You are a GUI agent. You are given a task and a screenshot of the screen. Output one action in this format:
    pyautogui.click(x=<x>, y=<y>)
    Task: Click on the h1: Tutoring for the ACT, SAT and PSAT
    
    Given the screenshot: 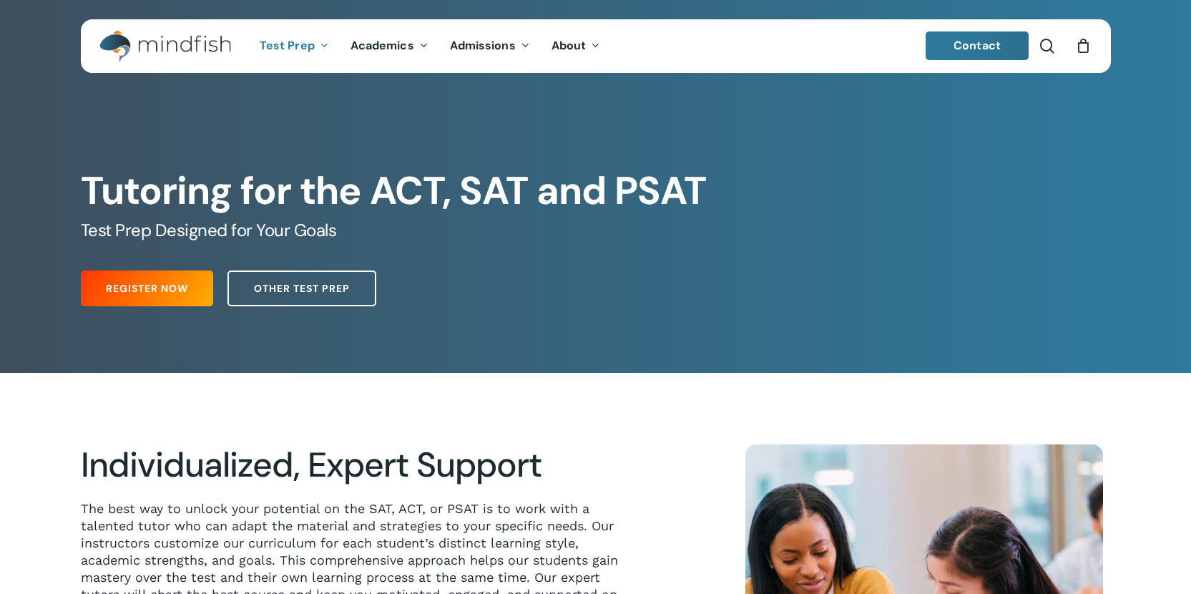 What is the action you would take?
    pyautogui.click(x=595, y=191)
    